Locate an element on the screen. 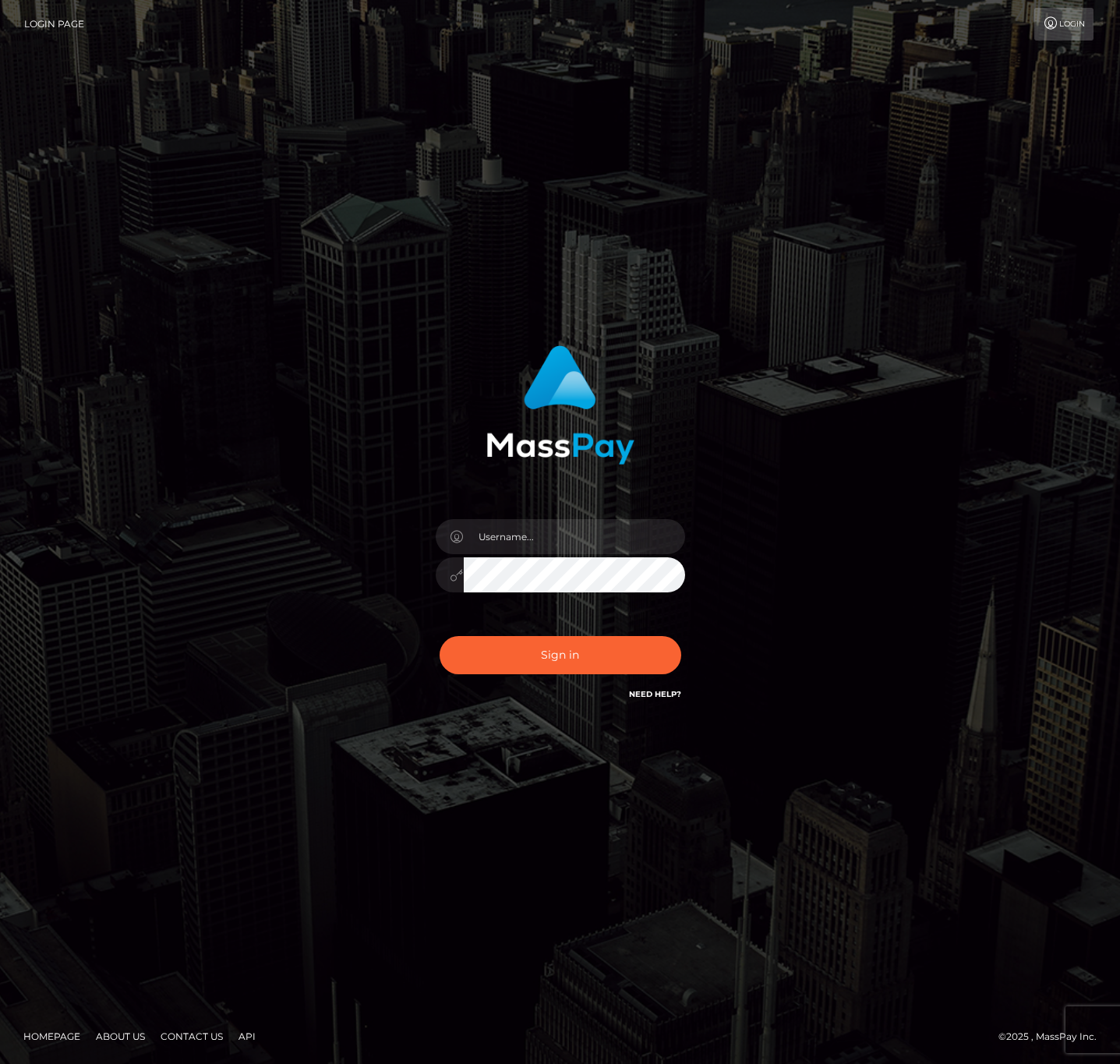 The image size is (1120, 1064). a: Login Page is located at coordinates (54, 24).